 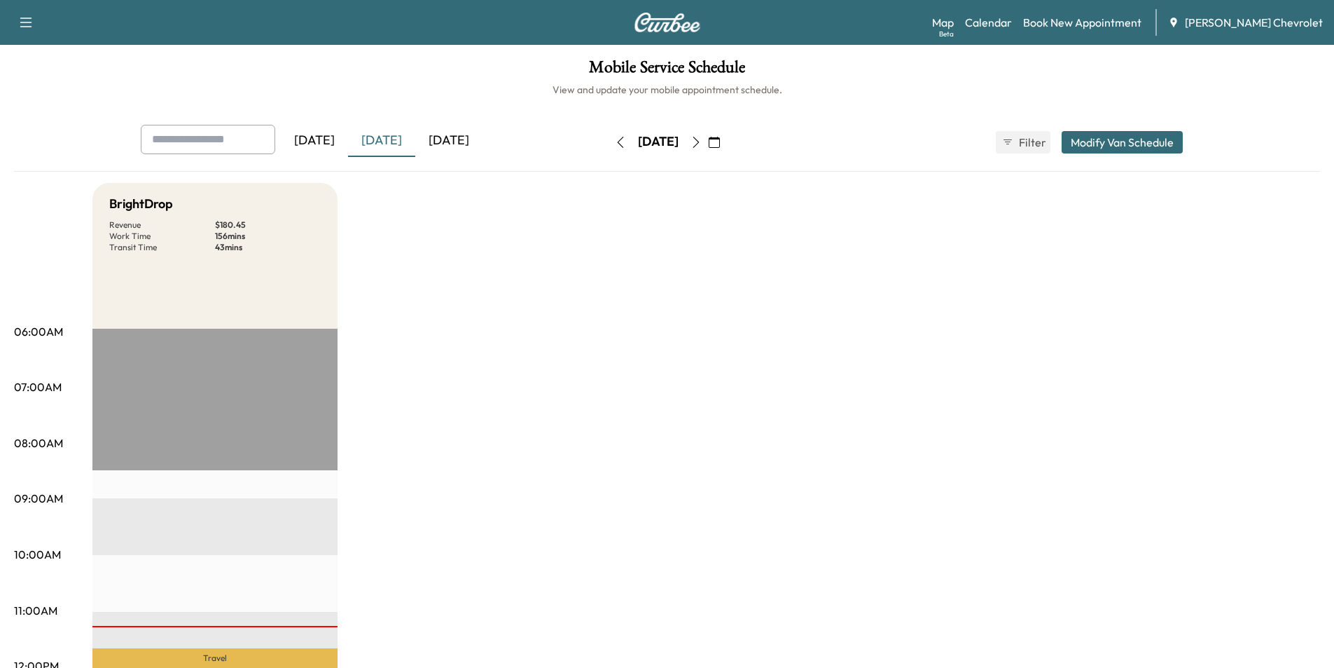 I want to click on p: Revenue, so click(x=162, y=225).